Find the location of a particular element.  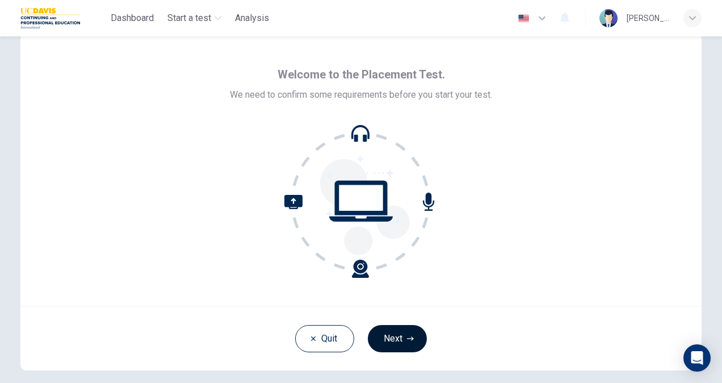

a: Analysis is located at coordinates (252, 18).